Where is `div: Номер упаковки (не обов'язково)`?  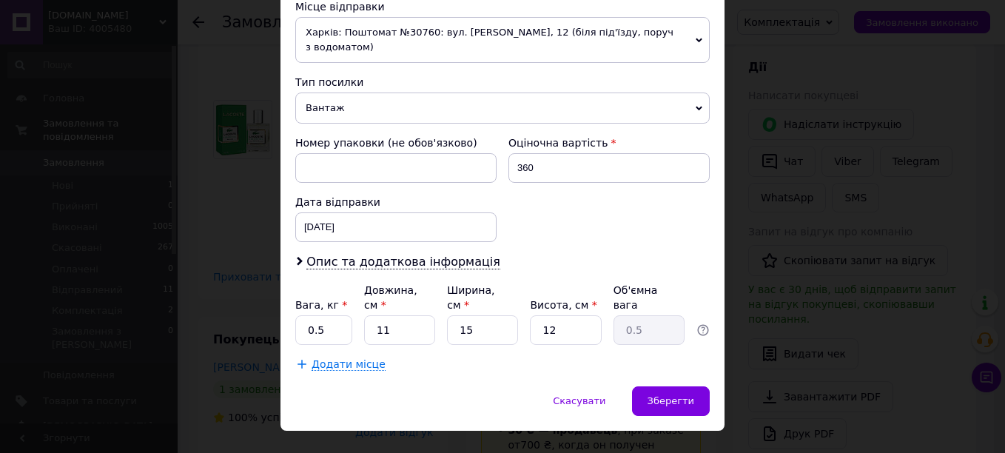 div: Номер упаковки (не обов'язково) is located at coordinates (396, 143).